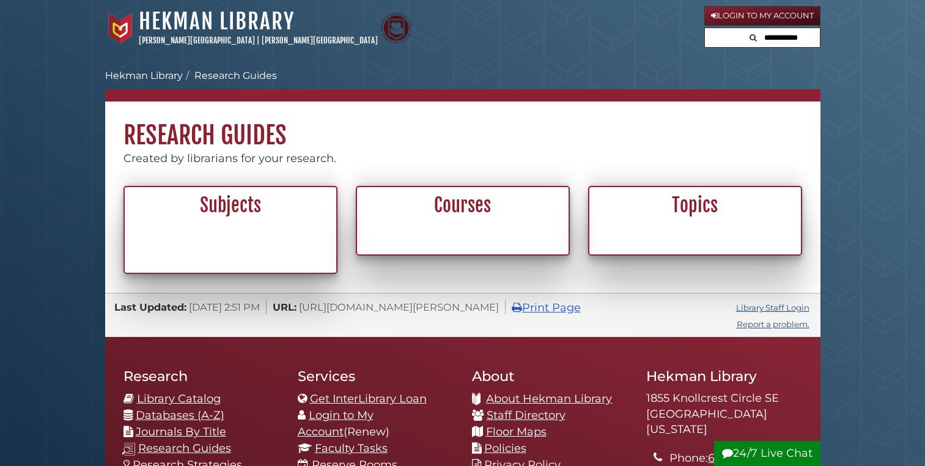  I want to click on h2: Courses, so click(463, 205).